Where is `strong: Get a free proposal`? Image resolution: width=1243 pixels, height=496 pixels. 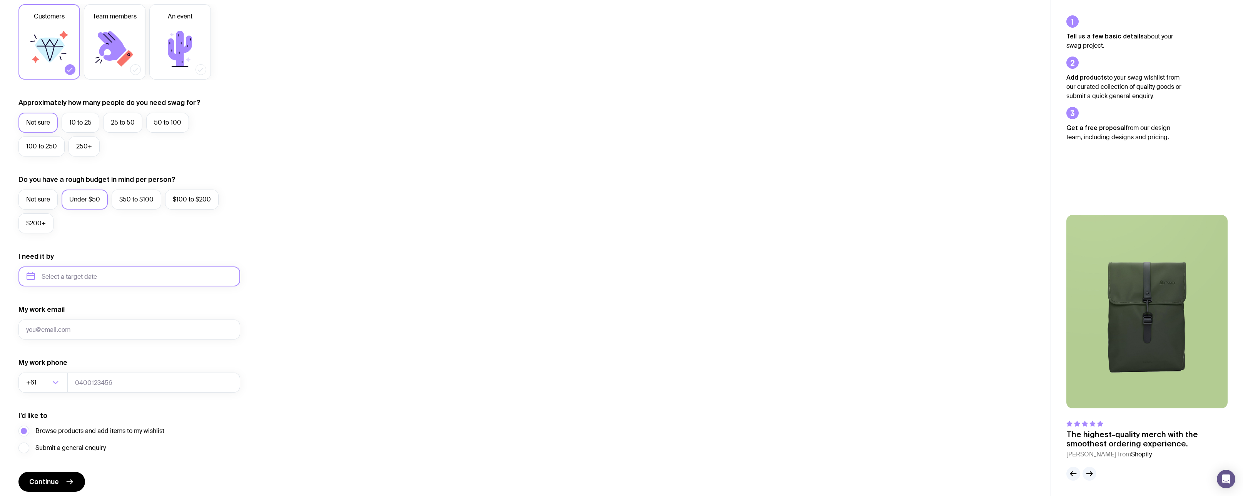
strong: Get a free proposal is located at coordinates (1096, 128).